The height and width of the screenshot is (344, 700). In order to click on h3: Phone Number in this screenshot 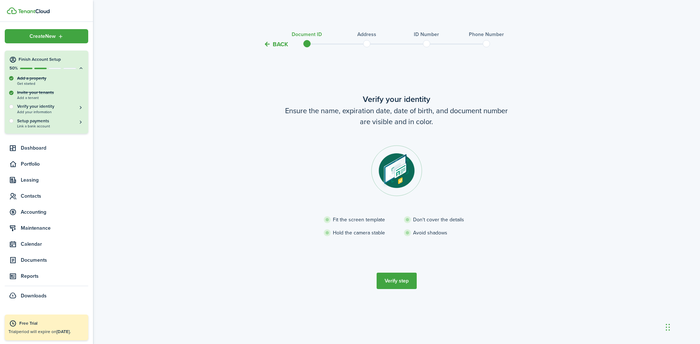, I will do `click(486, 34)`.